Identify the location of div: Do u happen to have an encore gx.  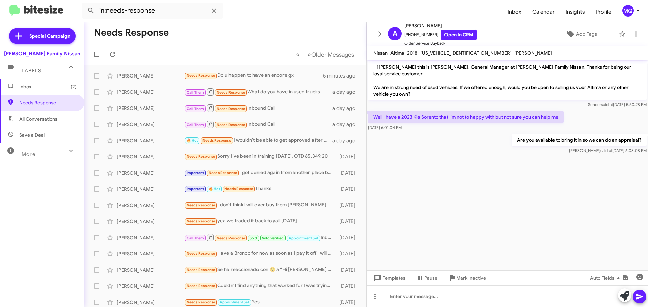
(253, 76).